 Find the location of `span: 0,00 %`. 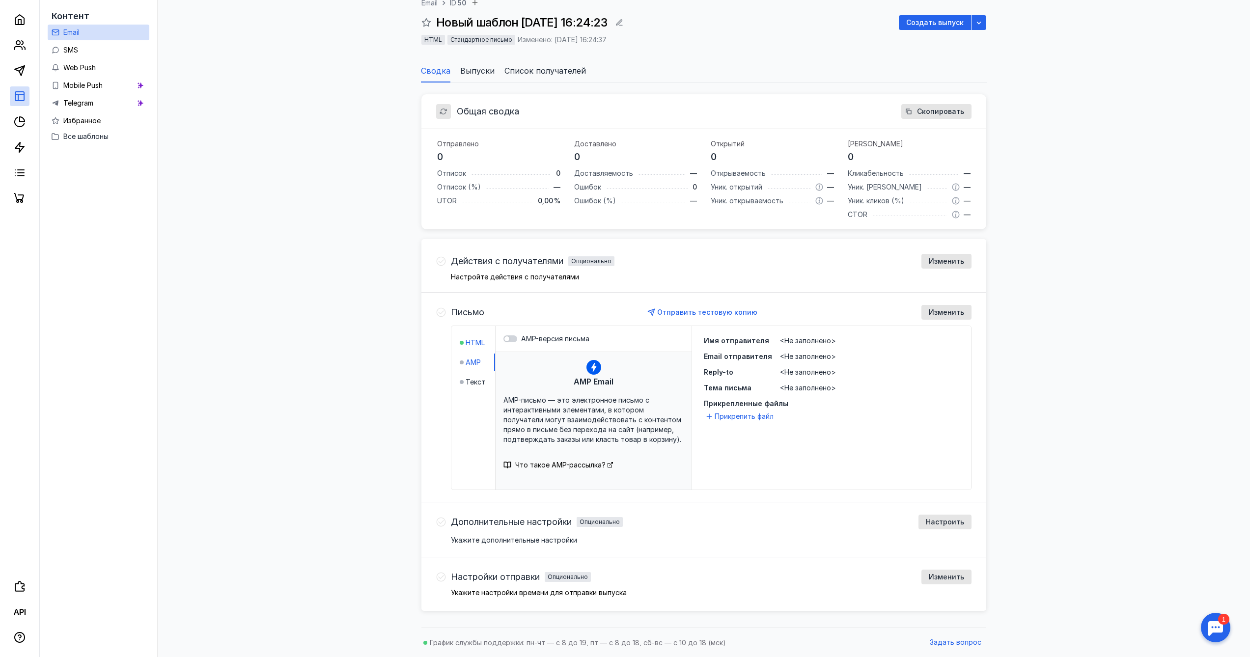

span: 0,00 % is located at coordinates (549, 201).